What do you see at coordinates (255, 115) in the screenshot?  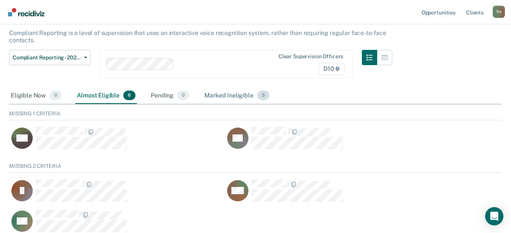 I see `div: Missing 1 Criteria` at bounding box center [255, 115].